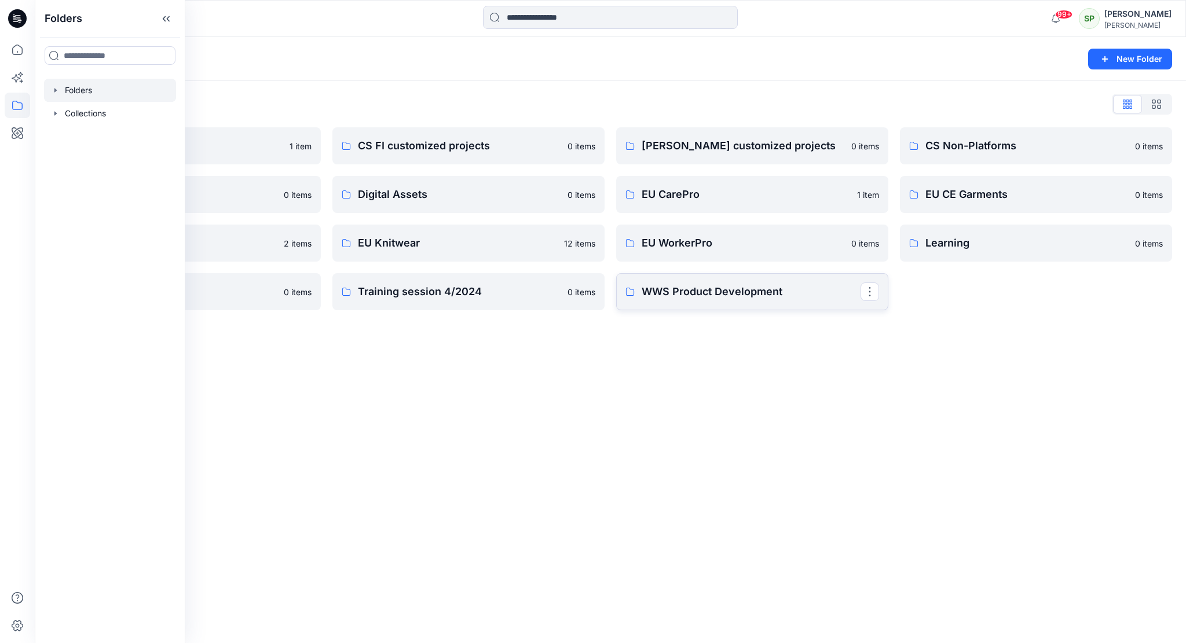 The height and width of the screenshot is (643, 1186). What do you see at coordinates (298, 243) in the screenshot?
I see `p: 2 items` at bounding box center [298, 243].